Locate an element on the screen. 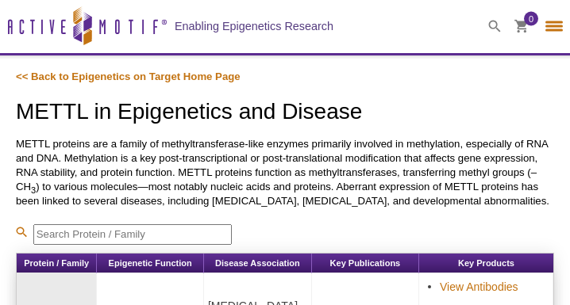 This screenshot has height=305, width=570. th: Epigenetic Function is located at coordinates (150, 263).